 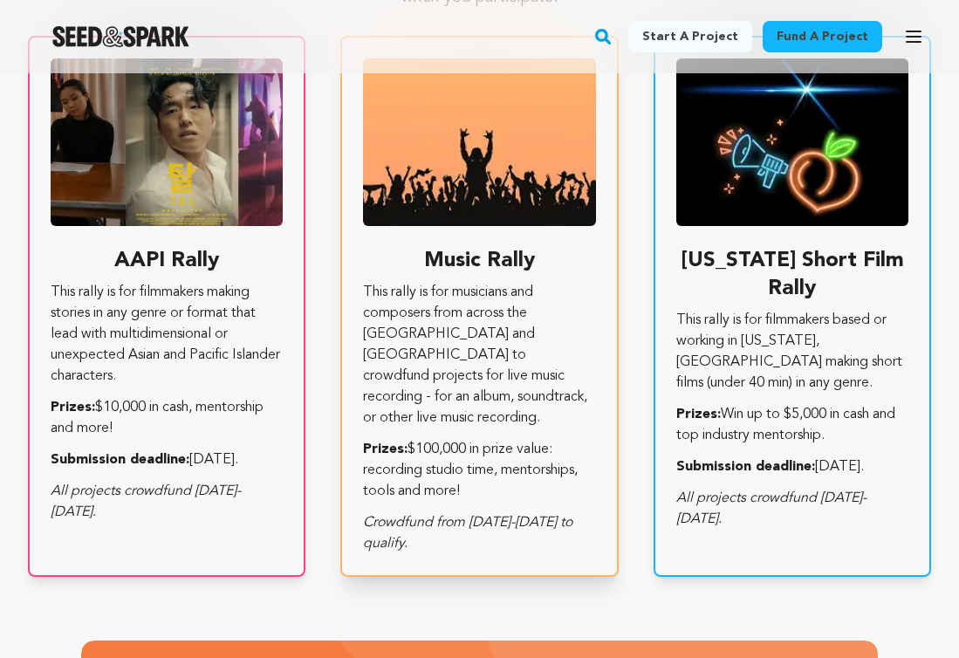 I want to click on h3: Music Rally, so click(x=479, y=261).